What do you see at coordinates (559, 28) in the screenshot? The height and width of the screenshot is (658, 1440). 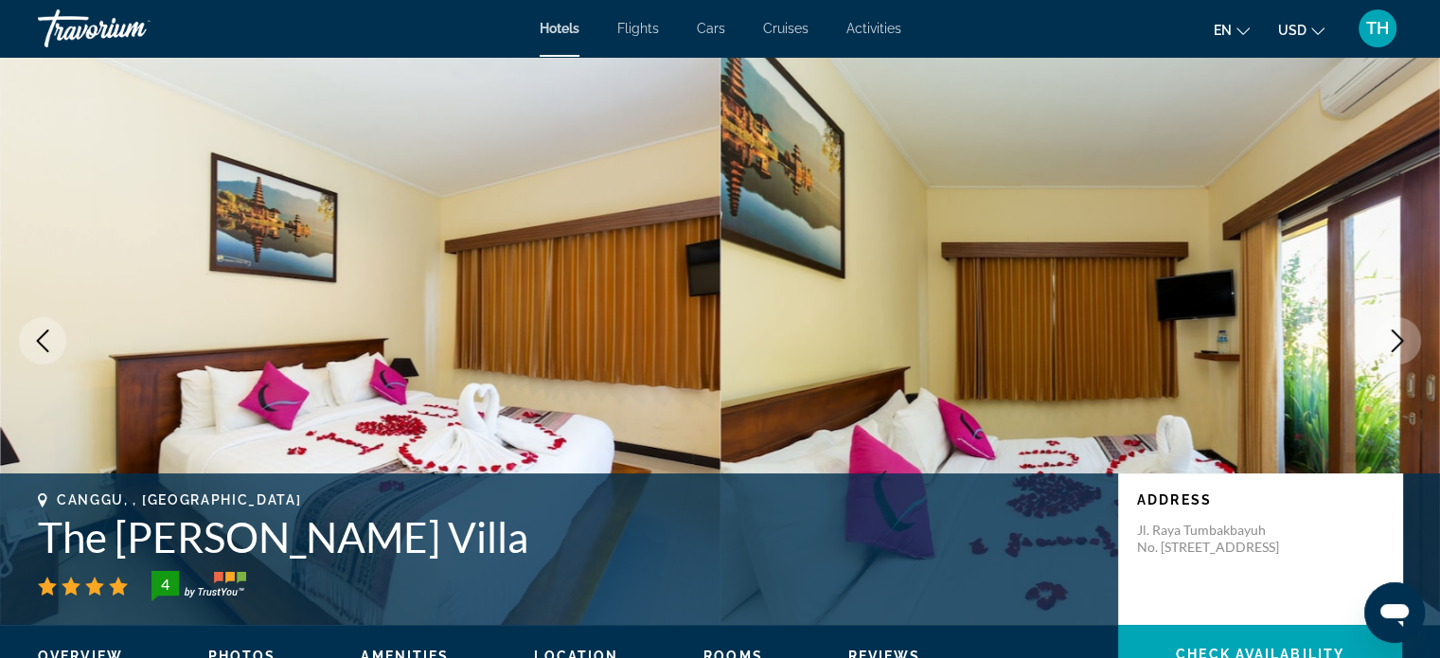 I see `span: Hotels` at bounding box center [559, 28].